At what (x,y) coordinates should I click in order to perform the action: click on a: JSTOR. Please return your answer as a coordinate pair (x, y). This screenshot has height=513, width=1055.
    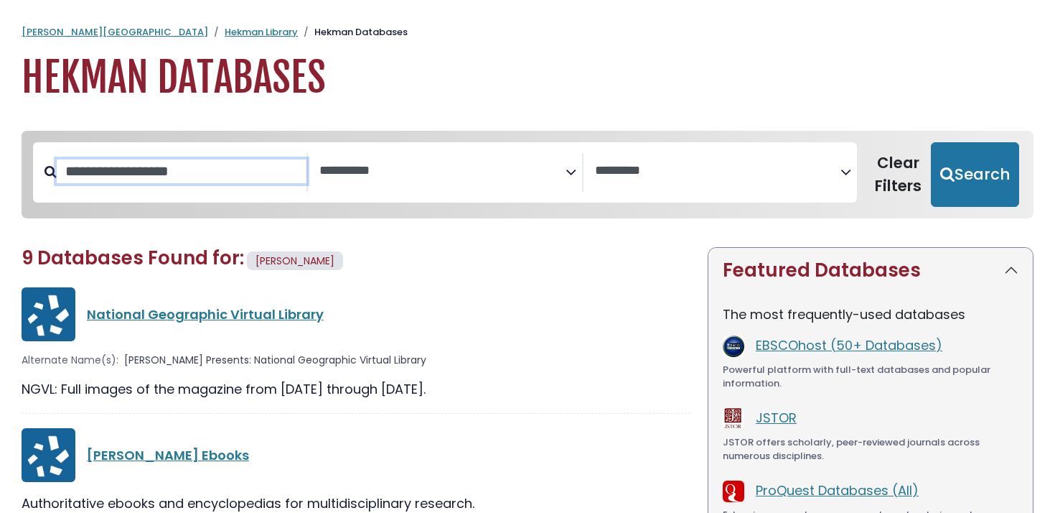
    Looking at the image, I should click on (776, 417).